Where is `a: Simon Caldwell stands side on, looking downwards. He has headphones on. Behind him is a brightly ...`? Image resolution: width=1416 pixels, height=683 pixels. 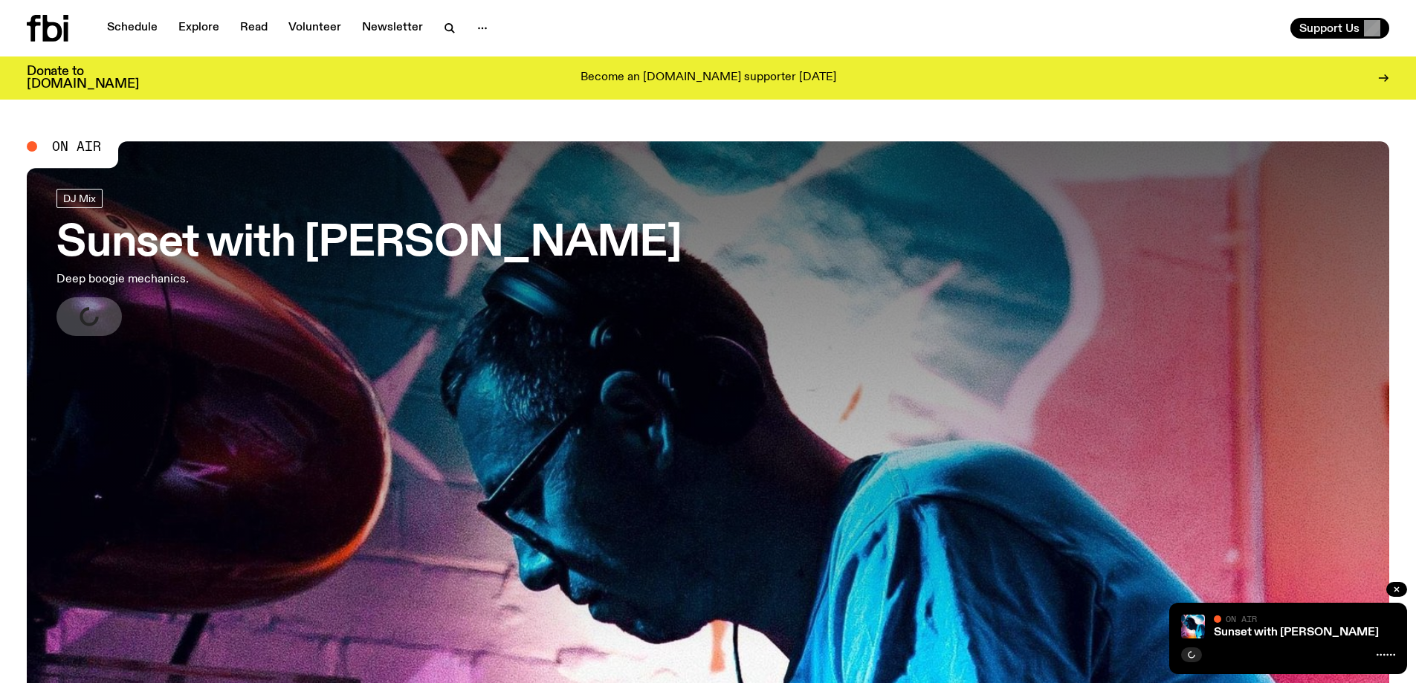 a: Simon Caldwell stands side on, looking downwards. He has headphones on. Behind him is a brightly ... is located at coordinates (1193, 627).